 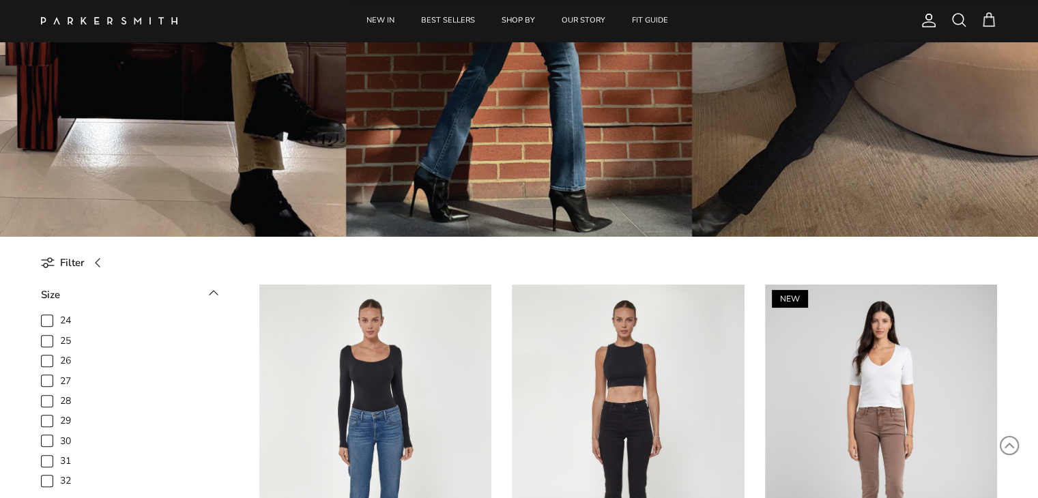 What do you see at coordinates (66, 421) in the screenshot?
I see `span: 29` at bounding box center [66, 421].